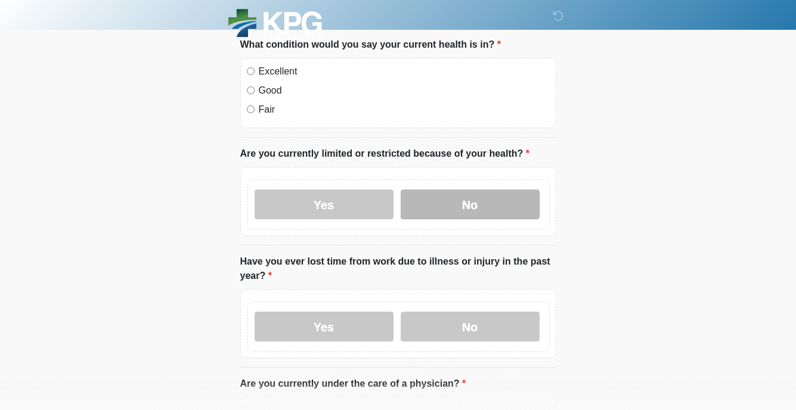 Image resolution: width=796 pixels, height=410 pixels. I want to click on label: Are you currently limited or restricted because of your health?, so click(385, 154).